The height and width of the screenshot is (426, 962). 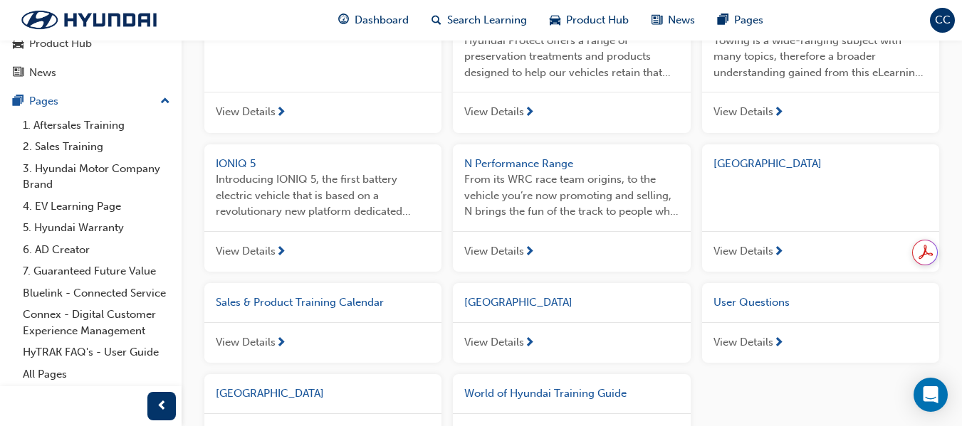 What do you see at coordinates (673, 20) in the screenshot?
I see `a: news-iconNews` at bounding box center [673, 20].